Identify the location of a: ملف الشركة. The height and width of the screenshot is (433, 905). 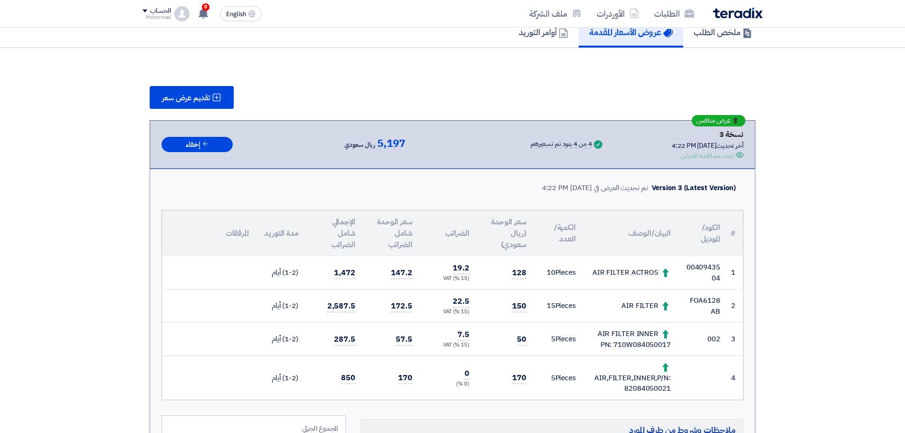
(555, 13).